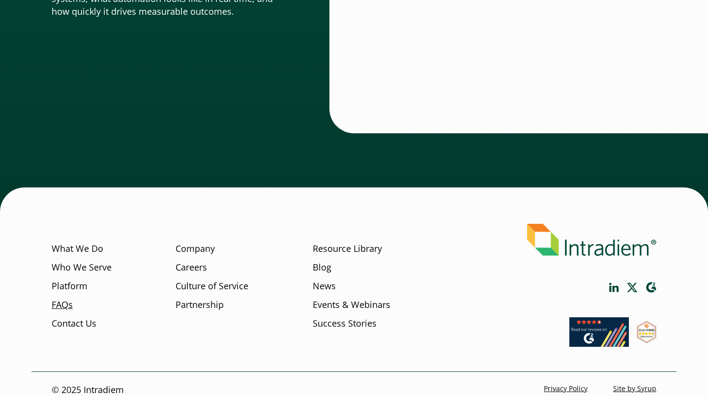 Image resolution: width=708 pixels, height=396 pixels. I want to click on a: What We Do, so click(77, 249).